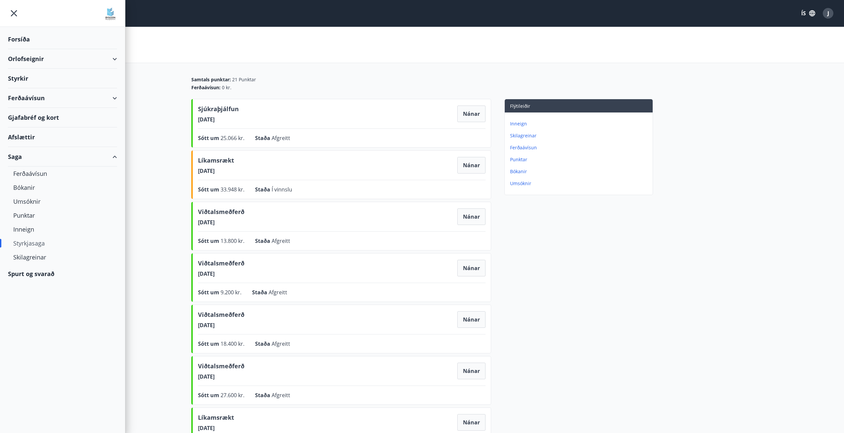  What do you see at coordinates (110, 14) in the screenshot?
I see `img: union_logo` at bounding box center [110, 14].